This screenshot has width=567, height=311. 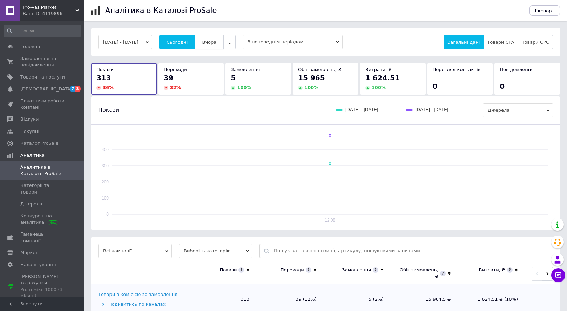 I want to click on span: Маркет, so click(x=29, y=253).